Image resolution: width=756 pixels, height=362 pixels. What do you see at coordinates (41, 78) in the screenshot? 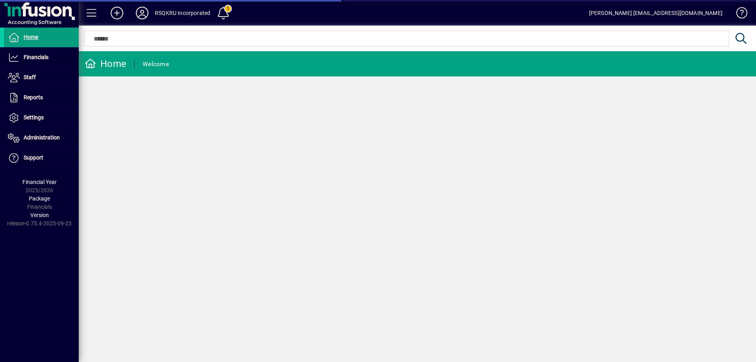
I see `a: Staff` at bounding box center [41, 78].